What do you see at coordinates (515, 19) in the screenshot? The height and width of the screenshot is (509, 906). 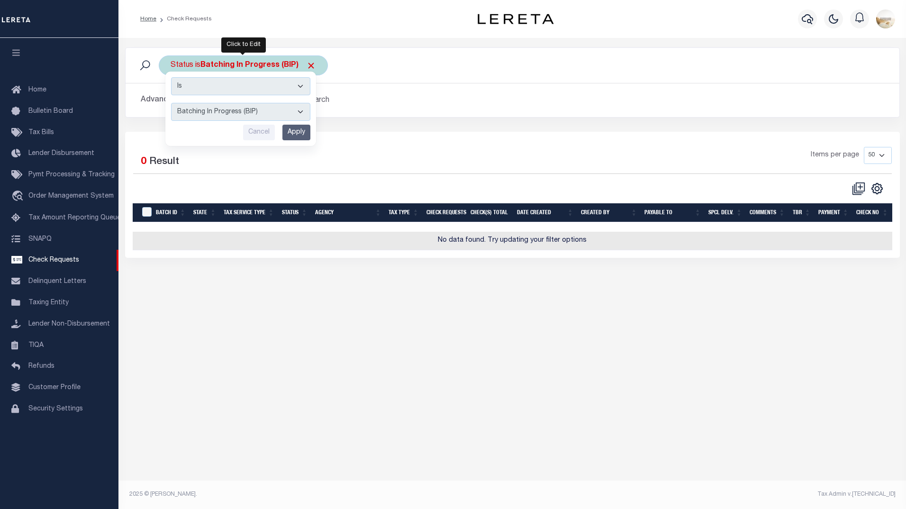 I see `img: logo-dark.svg` at bounding box center [515, 19].